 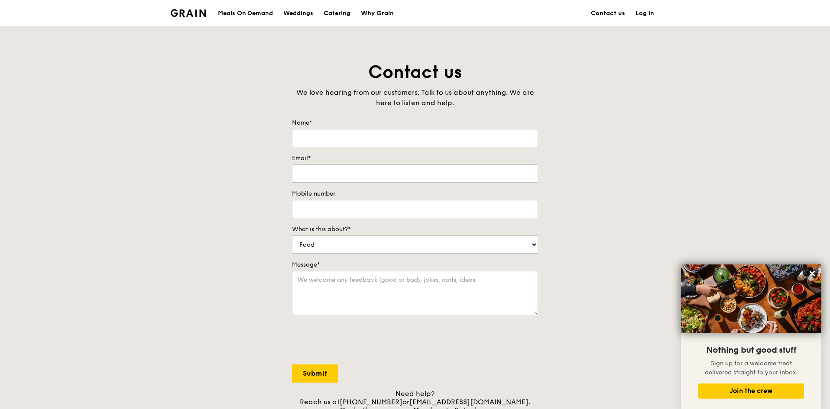 I want to click on img: Grain, so click(x=188, y=13).